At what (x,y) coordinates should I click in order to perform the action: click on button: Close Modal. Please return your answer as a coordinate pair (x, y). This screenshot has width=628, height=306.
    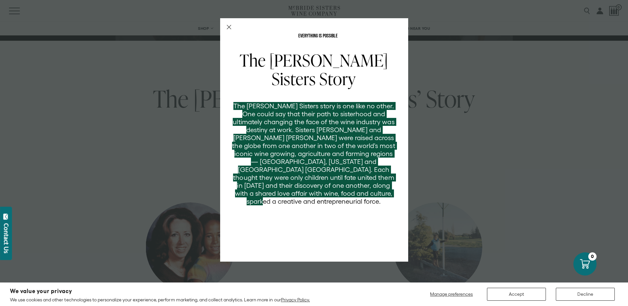
    Looking at the image, I should click on (229, 27).